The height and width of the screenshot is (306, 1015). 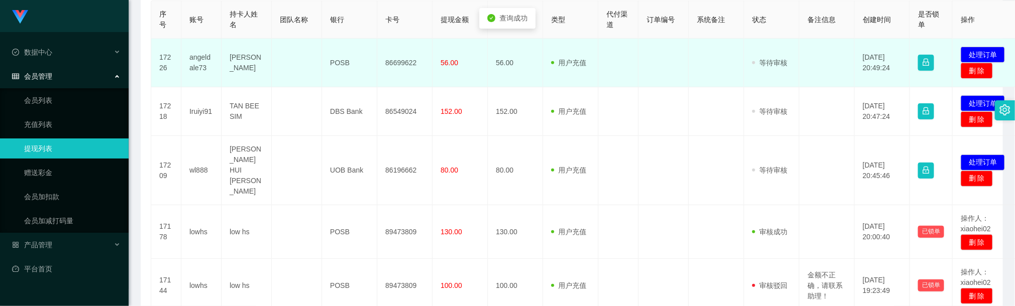 I want to click on span: 是否锁单, so click(x=928, y=19).